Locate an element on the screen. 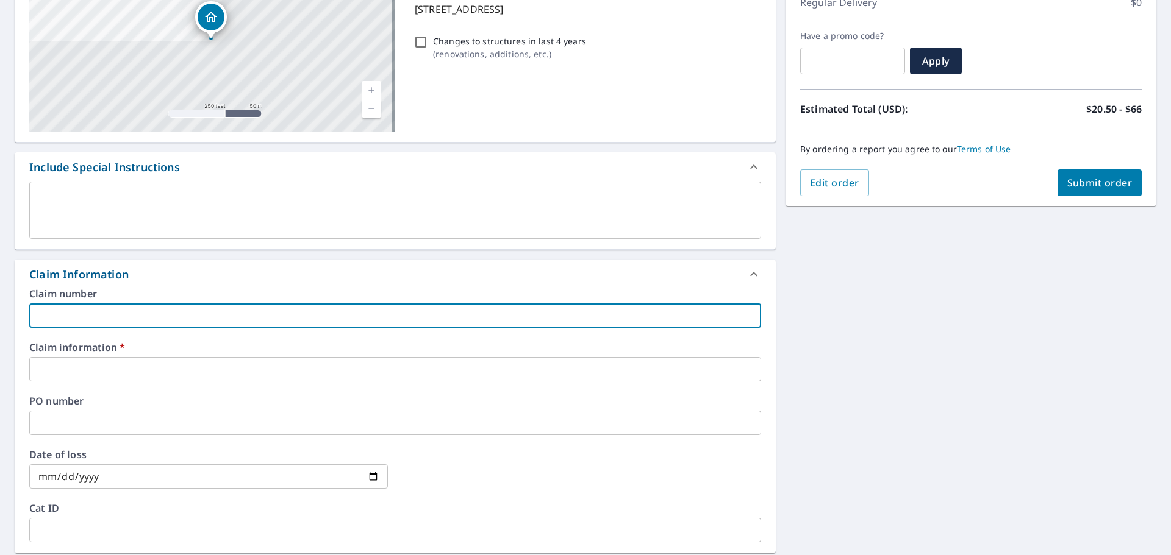  label: Date of loss is located at coordinates (209, 455).